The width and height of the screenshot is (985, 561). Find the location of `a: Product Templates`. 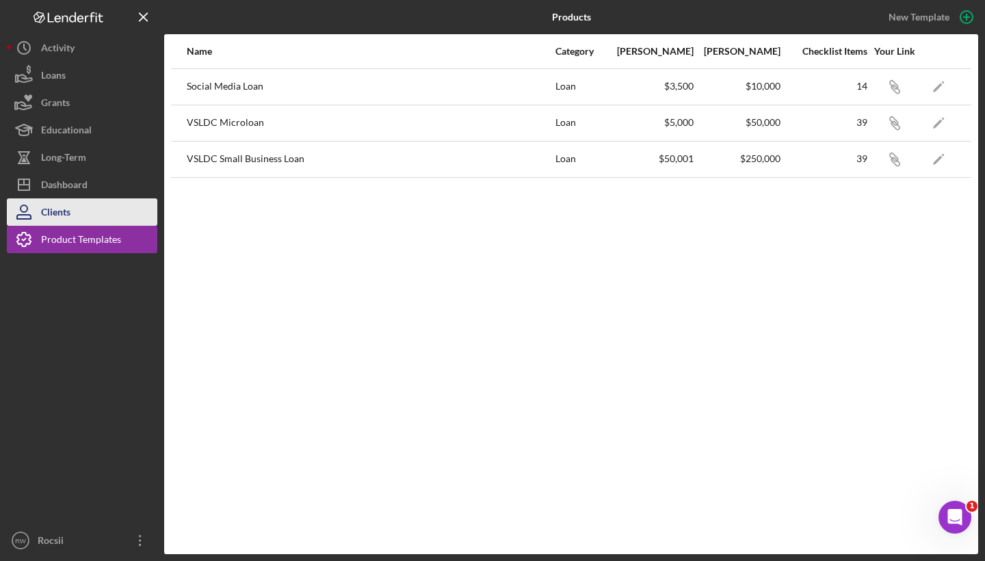

a: Product Templates is located at coordinates (82, 239).